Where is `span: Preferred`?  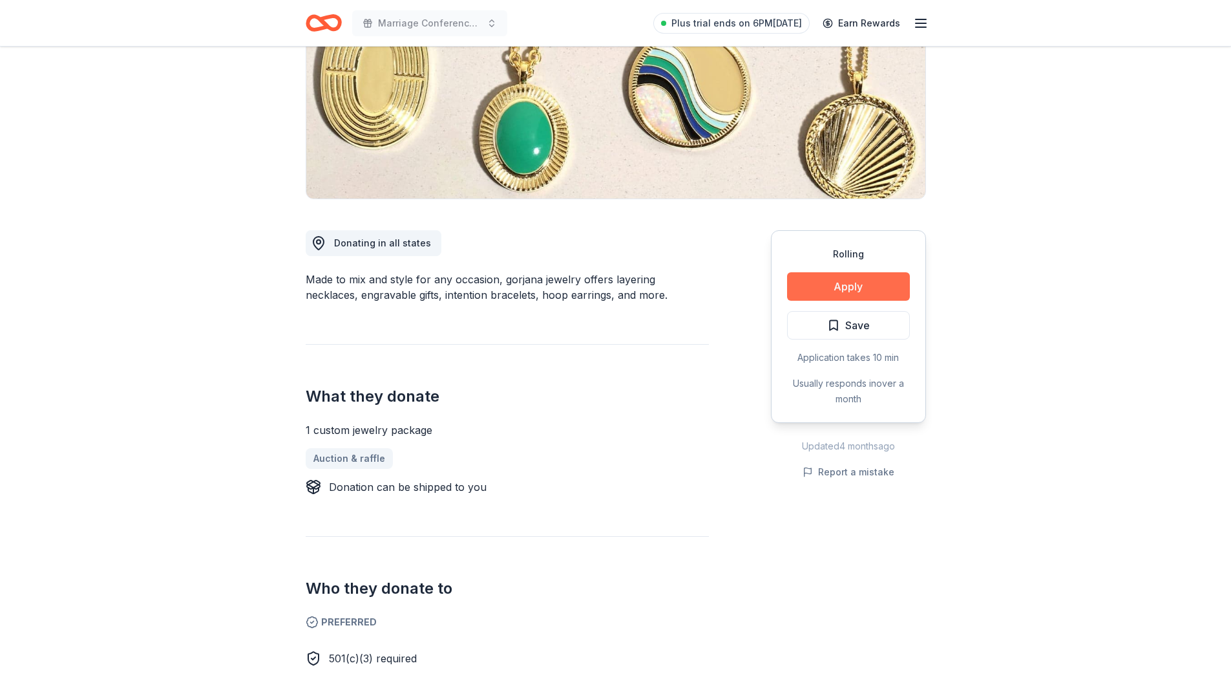
span: Preferred is located at coordinates (507, 622).